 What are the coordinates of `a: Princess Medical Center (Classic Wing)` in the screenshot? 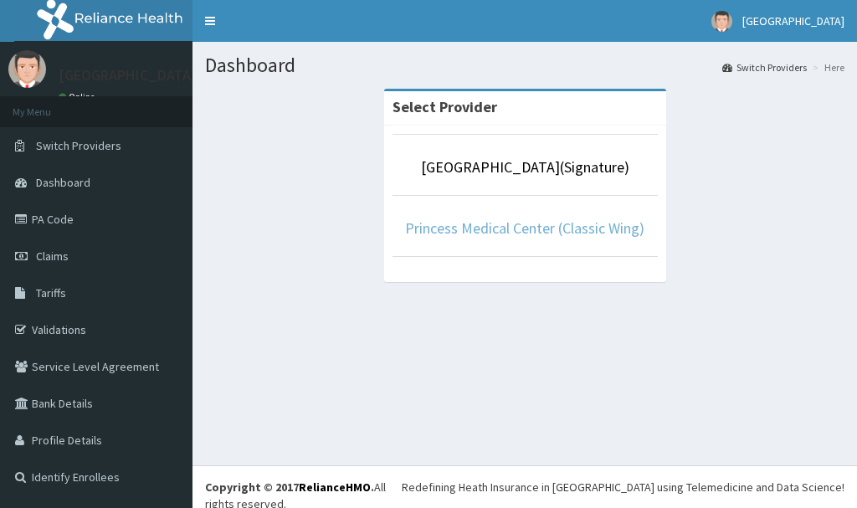 It's located at (525, 228).